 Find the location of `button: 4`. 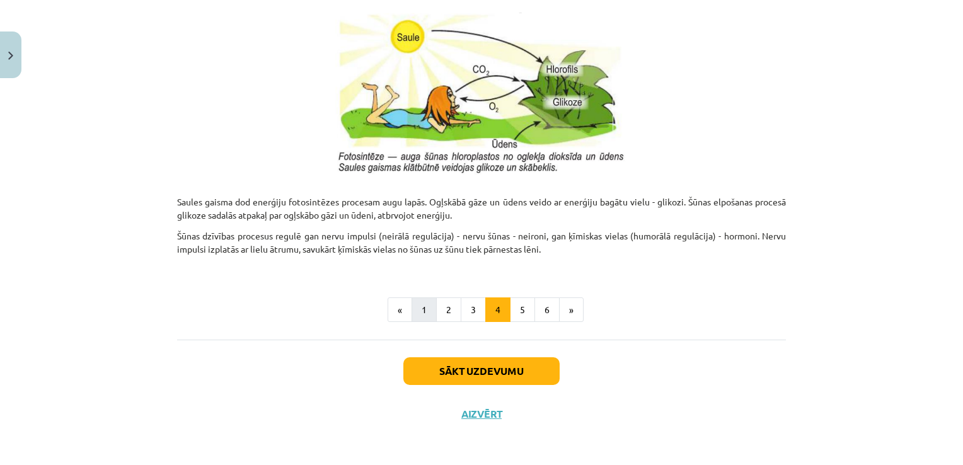

button: 4 is located at coordinates (498, 310).